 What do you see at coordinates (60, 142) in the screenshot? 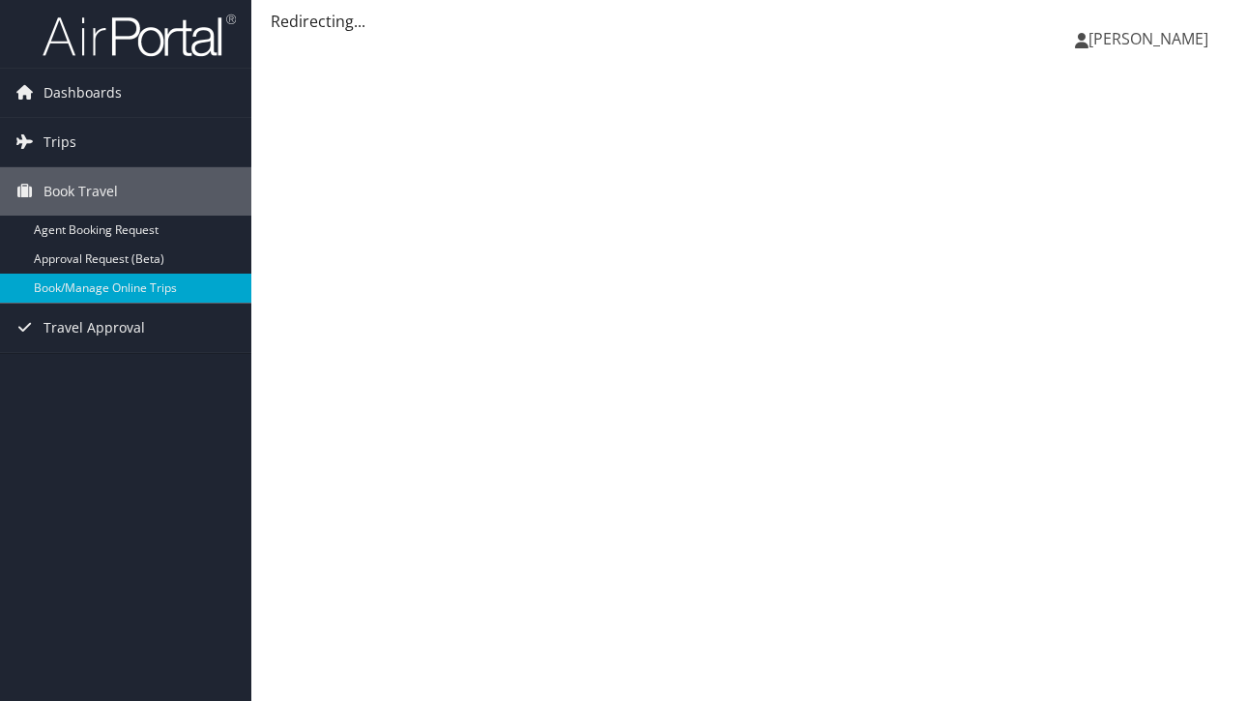
I see `span: Trips` at bounding box center [60, 142].